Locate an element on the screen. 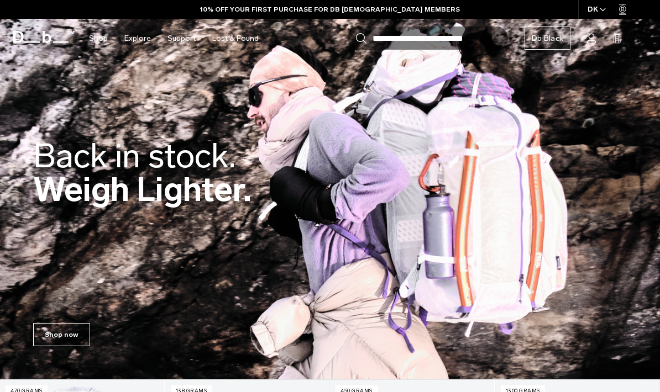 The width and height of the screenshot is (660, 392). nav: Main Navigation is located at coordinates (174, 38).